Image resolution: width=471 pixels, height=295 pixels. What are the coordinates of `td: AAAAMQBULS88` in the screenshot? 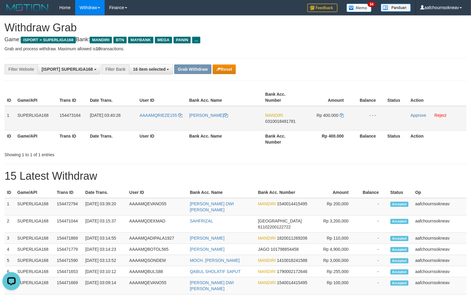 It's located at (157, 271).